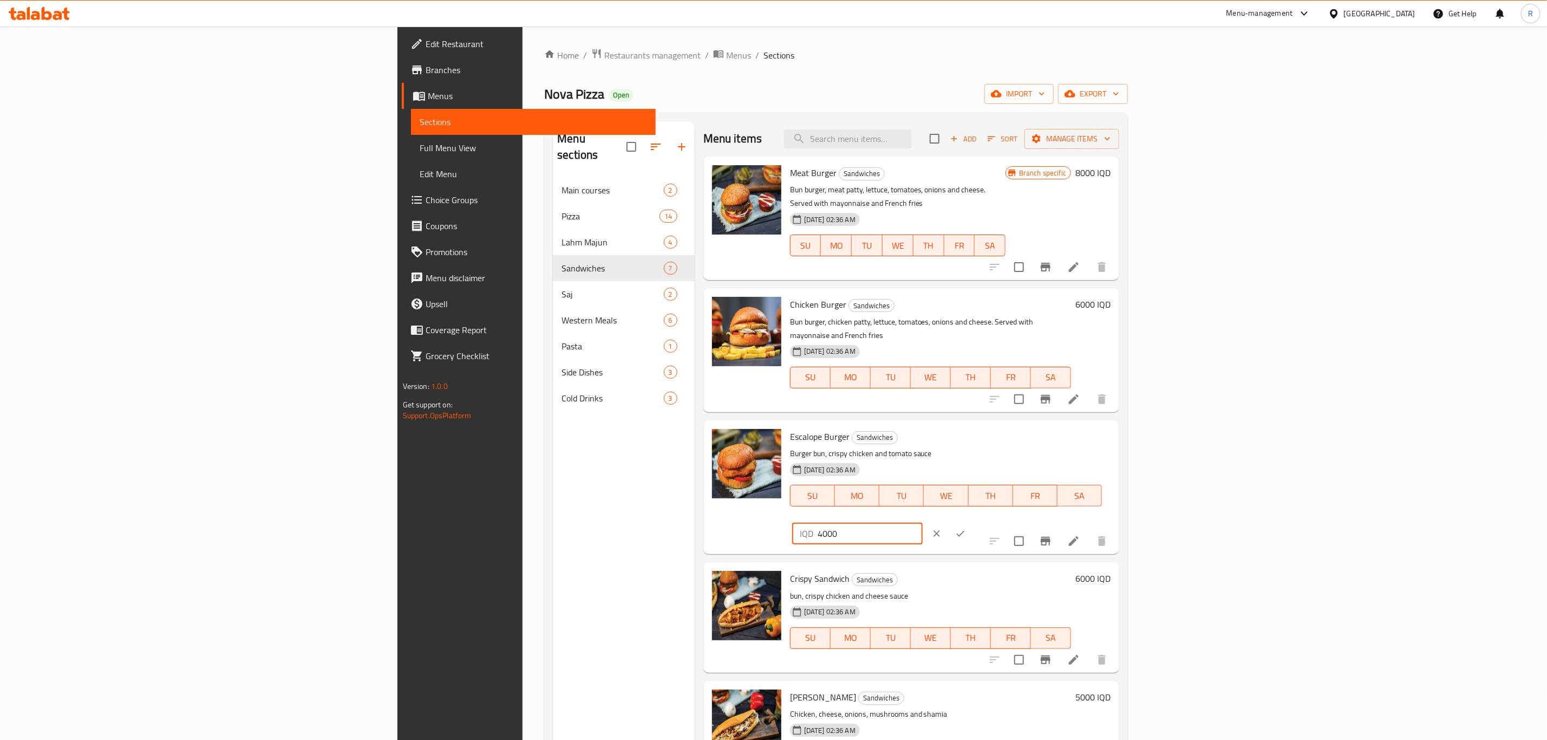 The height and width of the screenshot is (740, 1547). What do you see at coordinates (1093, 578) in the screenshot?
I see `h6: 6000 IQD` at bounding box center [1093, 578].